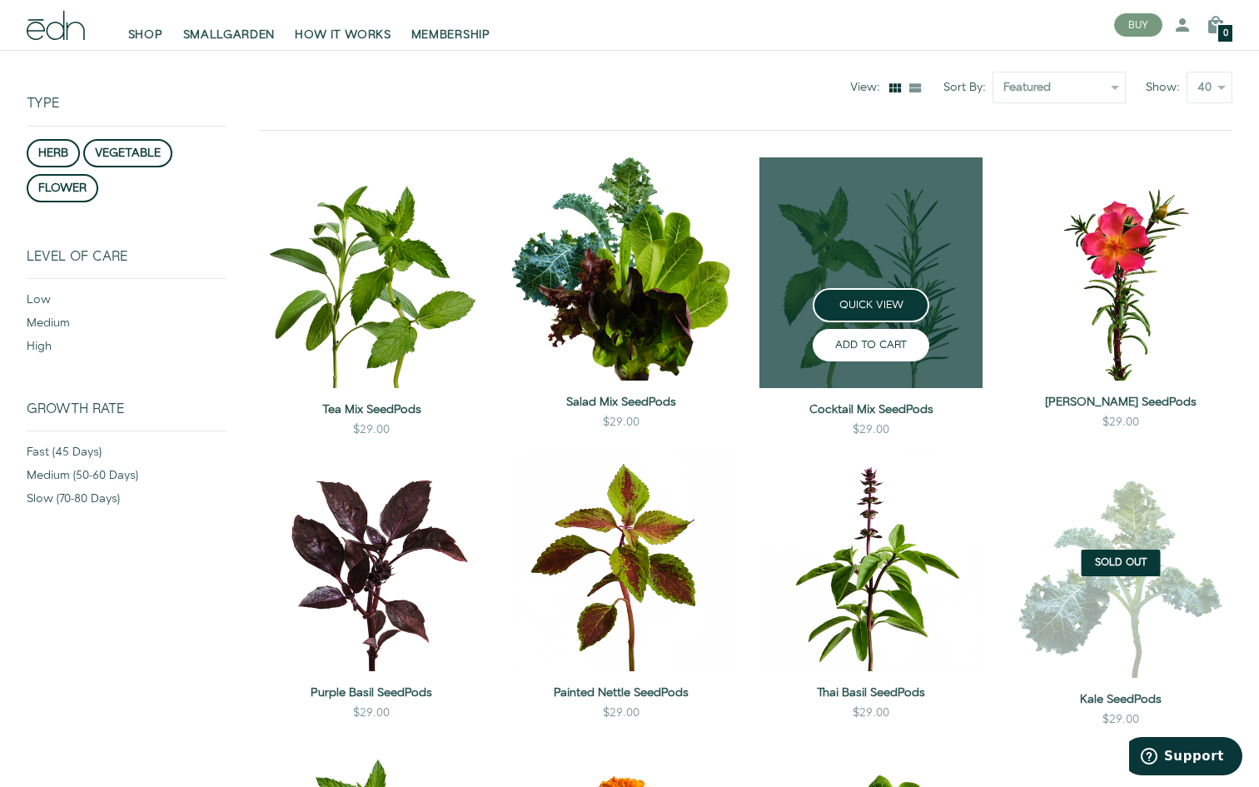 Image resolution: width=1259 pixels, height=787 pixels. What do you see at coordinates (621, 559) in the screenshot?
I see `img: Painted Nettle SeedPods` at bounding box center [621, 559].